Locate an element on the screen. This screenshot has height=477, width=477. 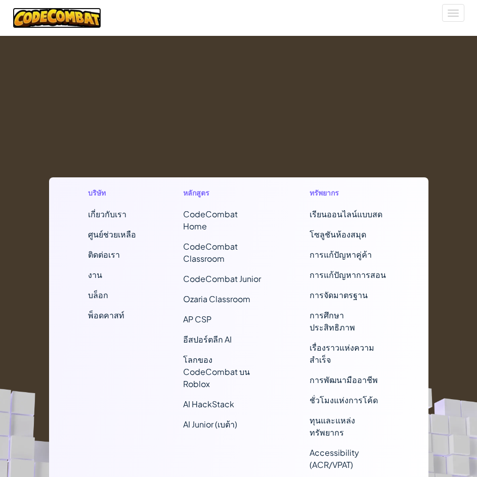
a: การพัฒนามืออาชีพ is located at coordinates (343, 380).